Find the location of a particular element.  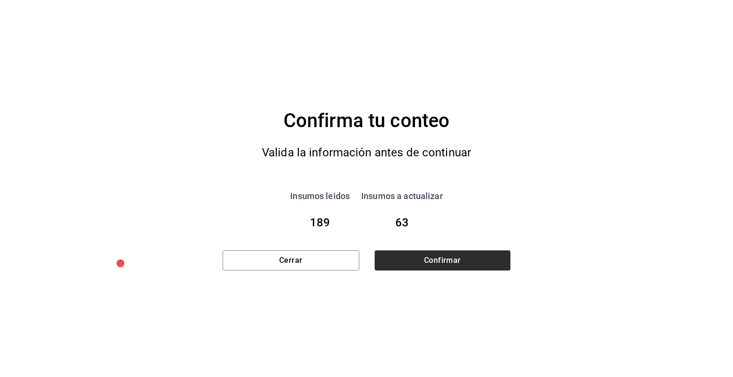

div: Confirma tu conteo is located at coordinates (367, 121).